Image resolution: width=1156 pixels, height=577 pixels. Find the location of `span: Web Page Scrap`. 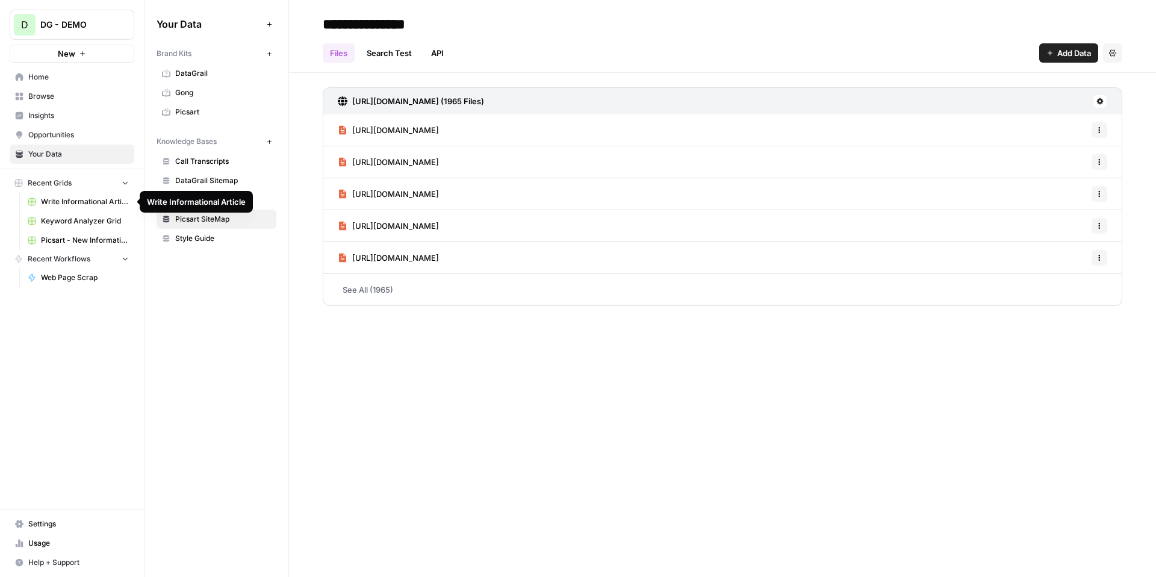

span: Web Page Scrap is located at coordinates (85, 277).